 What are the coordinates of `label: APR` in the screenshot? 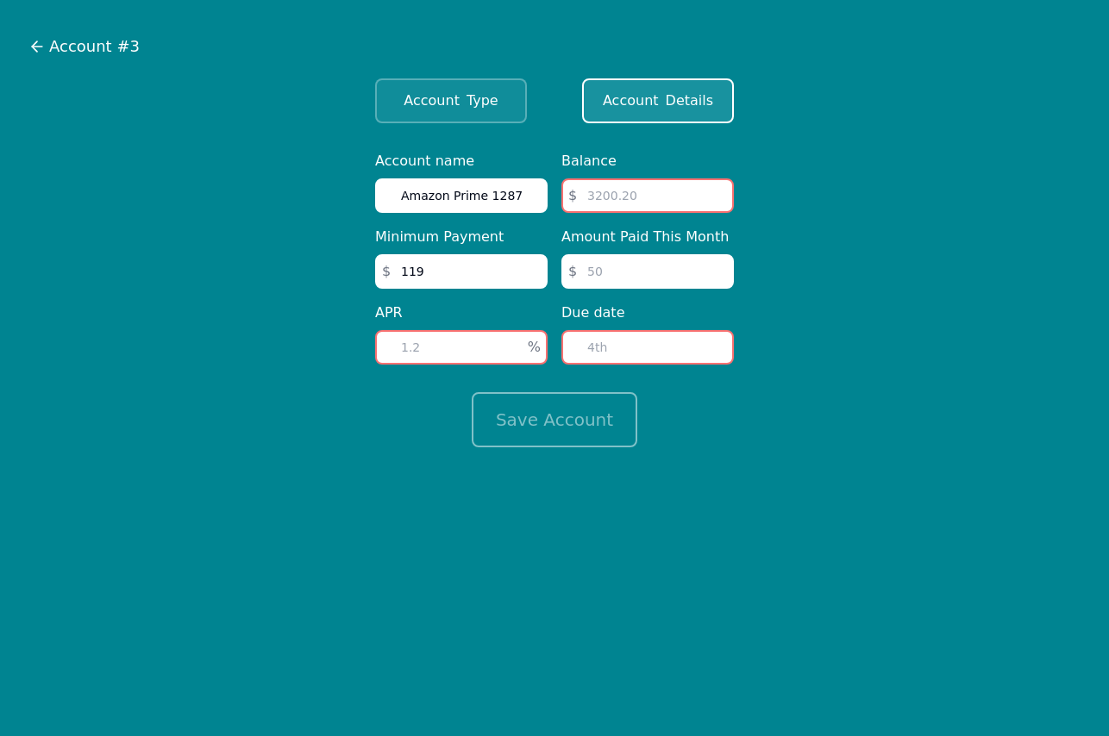 It's located at (461, 313).